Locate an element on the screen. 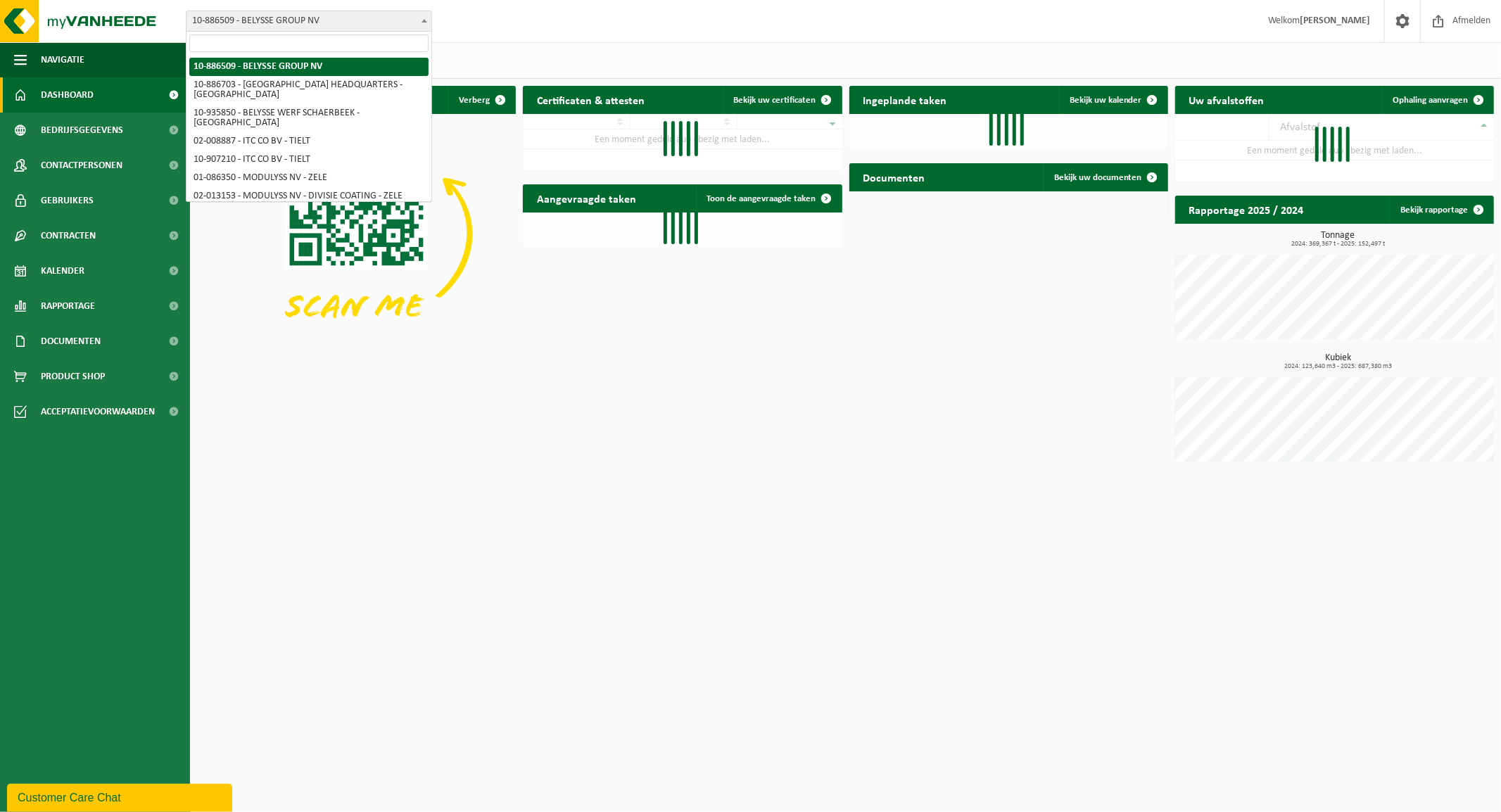 The height and width of the screenshot is (812, 1501). span: Navigatie is located at coordinates (63, 60).